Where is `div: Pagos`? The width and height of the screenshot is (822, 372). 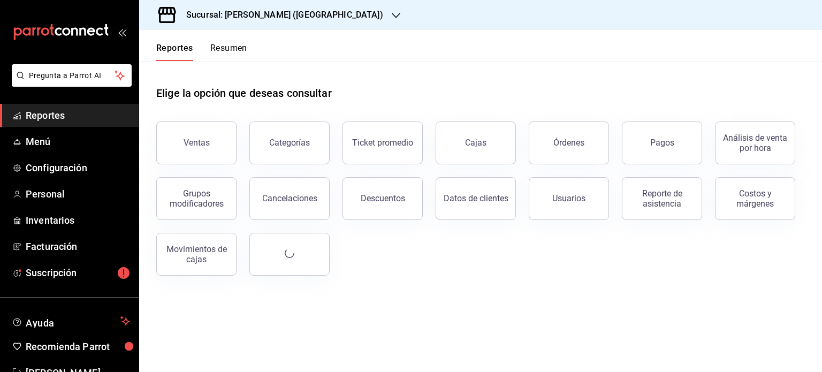 div: Pagos is located at coordinates (662, 142).